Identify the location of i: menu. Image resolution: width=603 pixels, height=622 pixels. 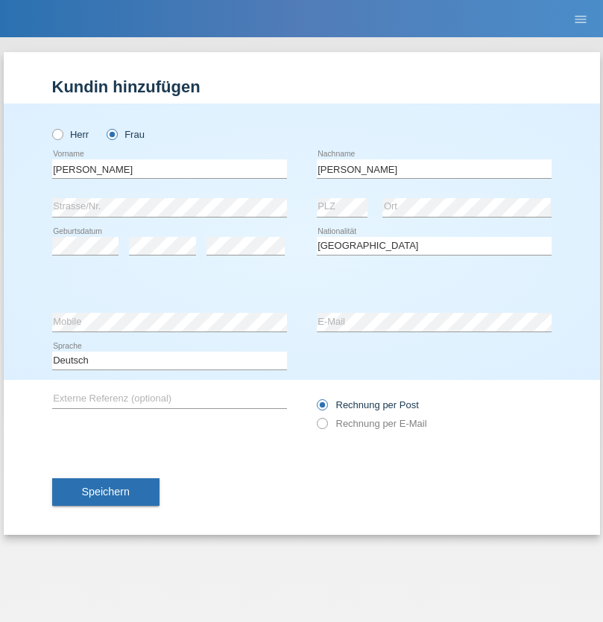
(580, 19).